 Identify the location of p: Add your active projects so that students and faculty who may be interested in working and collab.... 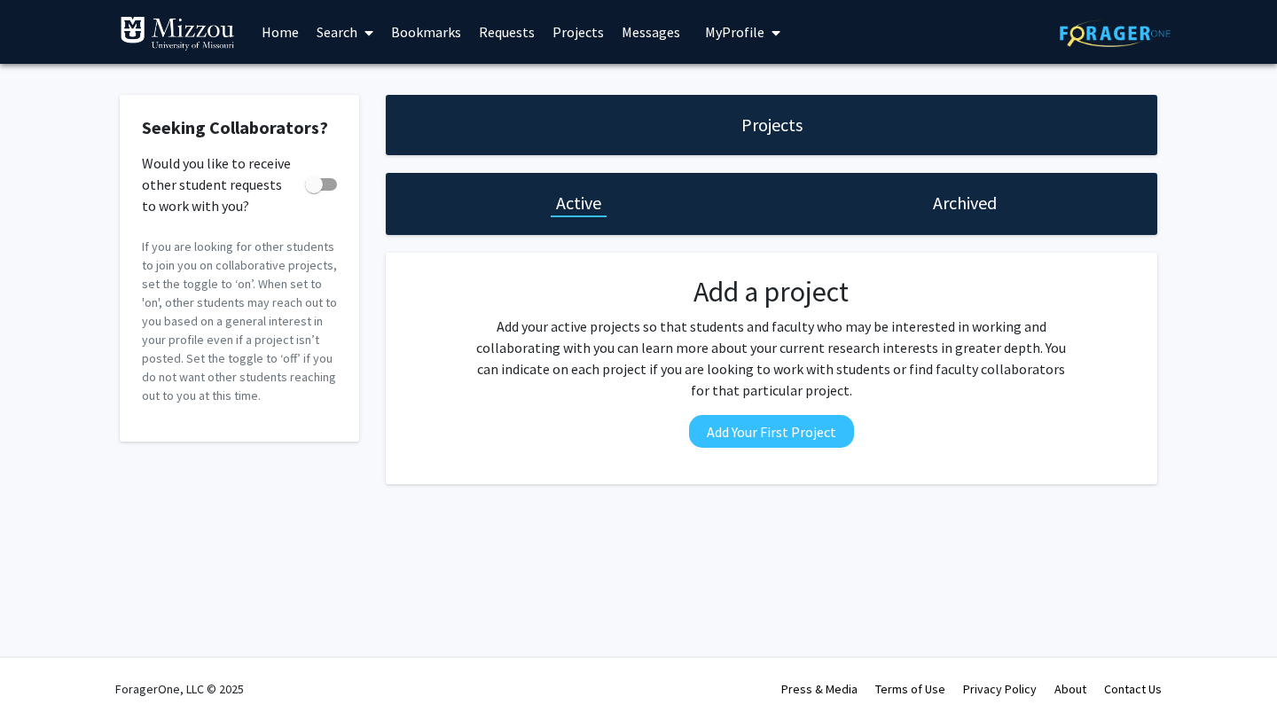
(771, 358).